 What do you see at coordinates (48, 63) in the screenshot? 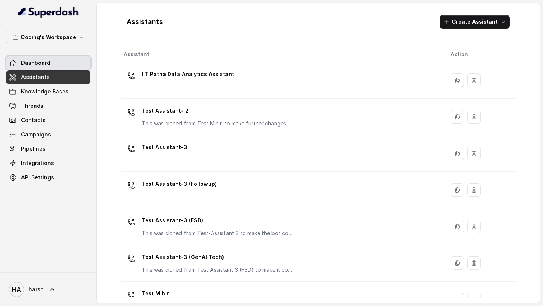
I see `a: Dashboard` at bounding box center [48, 63].